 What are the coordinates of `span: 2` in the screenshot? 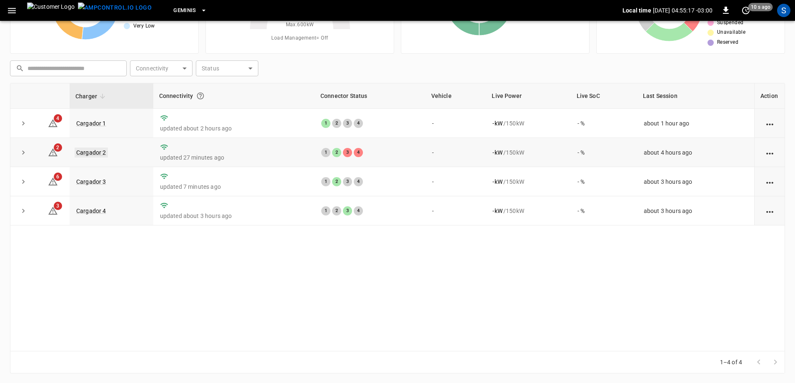 It's located at (58, 148).